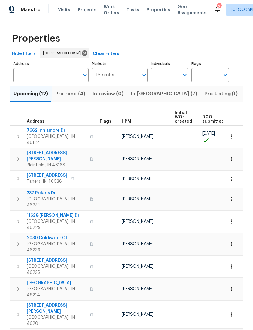 The width and height of the screenshot is (253, 330). I want to click on button: Hide filters, so click(24, 54).